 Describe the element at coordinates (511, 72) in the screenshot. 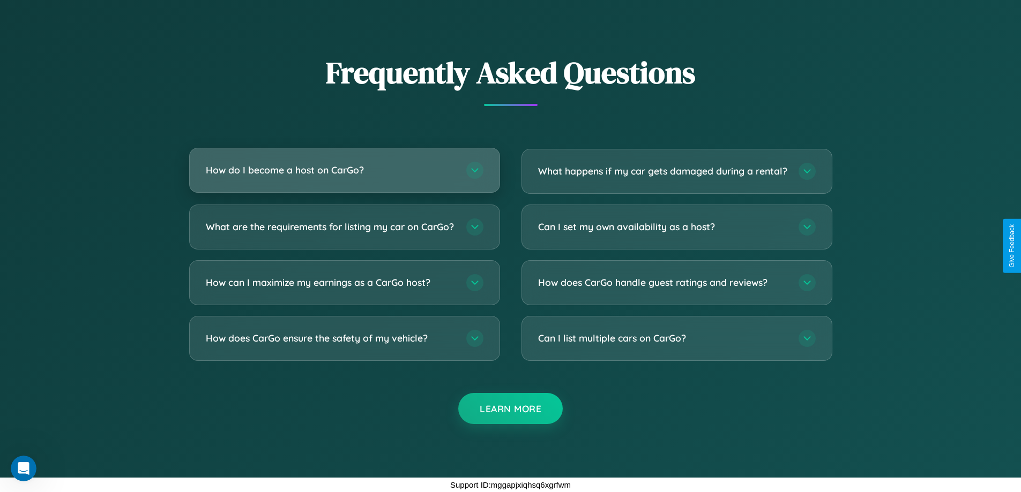

I see `h2: Frequently Asked Questions` at that location.